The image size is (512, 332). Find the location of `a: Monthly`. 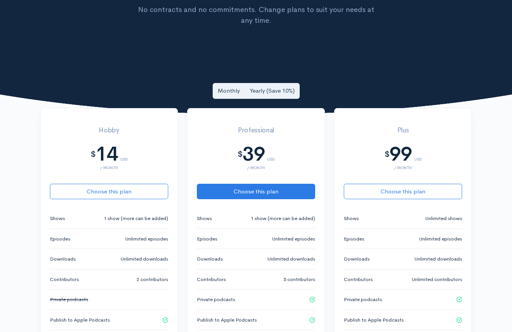

a: Monthly is located at coordinates (228, 91).